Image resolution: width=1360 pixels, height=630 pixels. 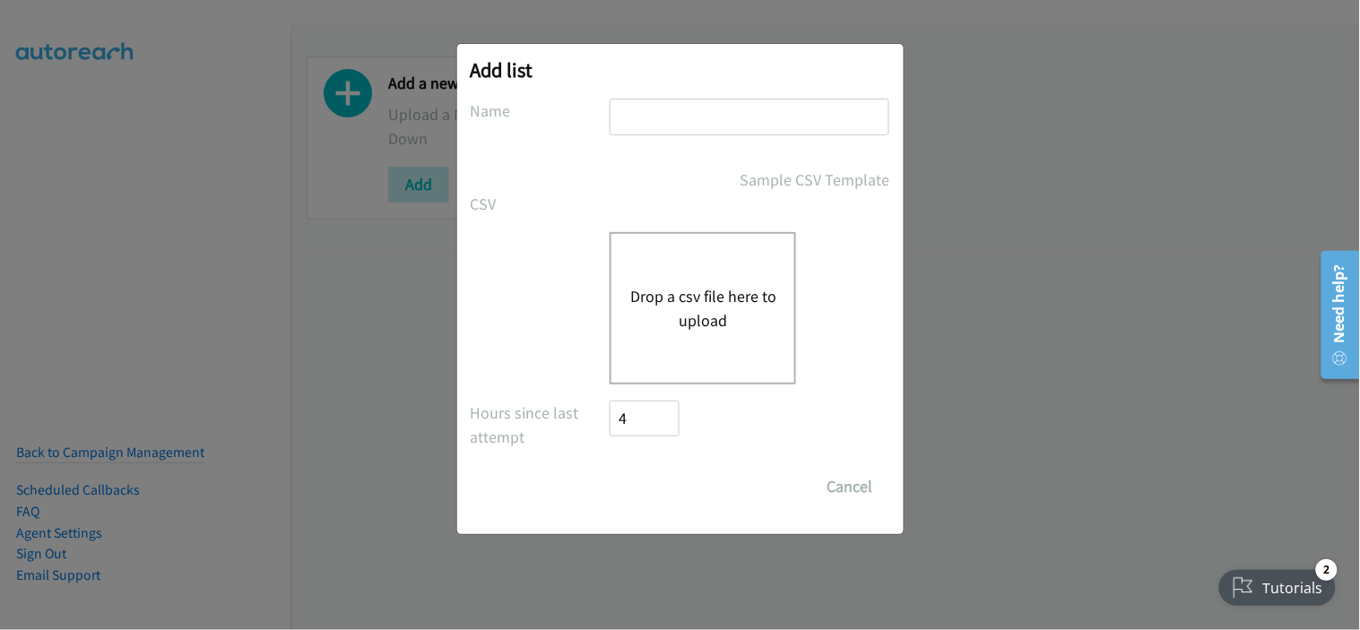 I want to click on div: Need help?, so click(x=30, y=60).